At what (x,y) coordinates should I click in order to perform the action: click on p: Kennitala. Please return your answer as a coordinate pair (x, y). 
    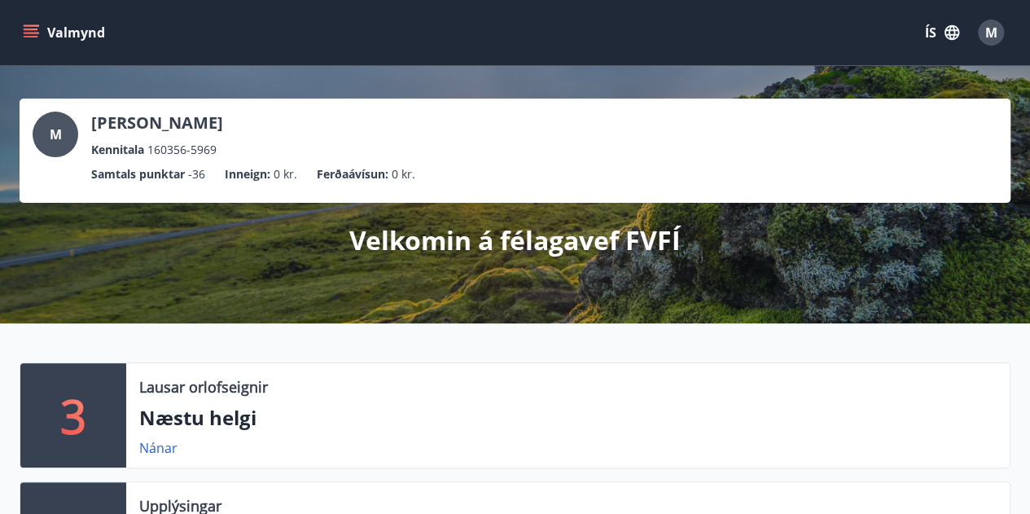
    Looking at the image, I should click on (117, 150).